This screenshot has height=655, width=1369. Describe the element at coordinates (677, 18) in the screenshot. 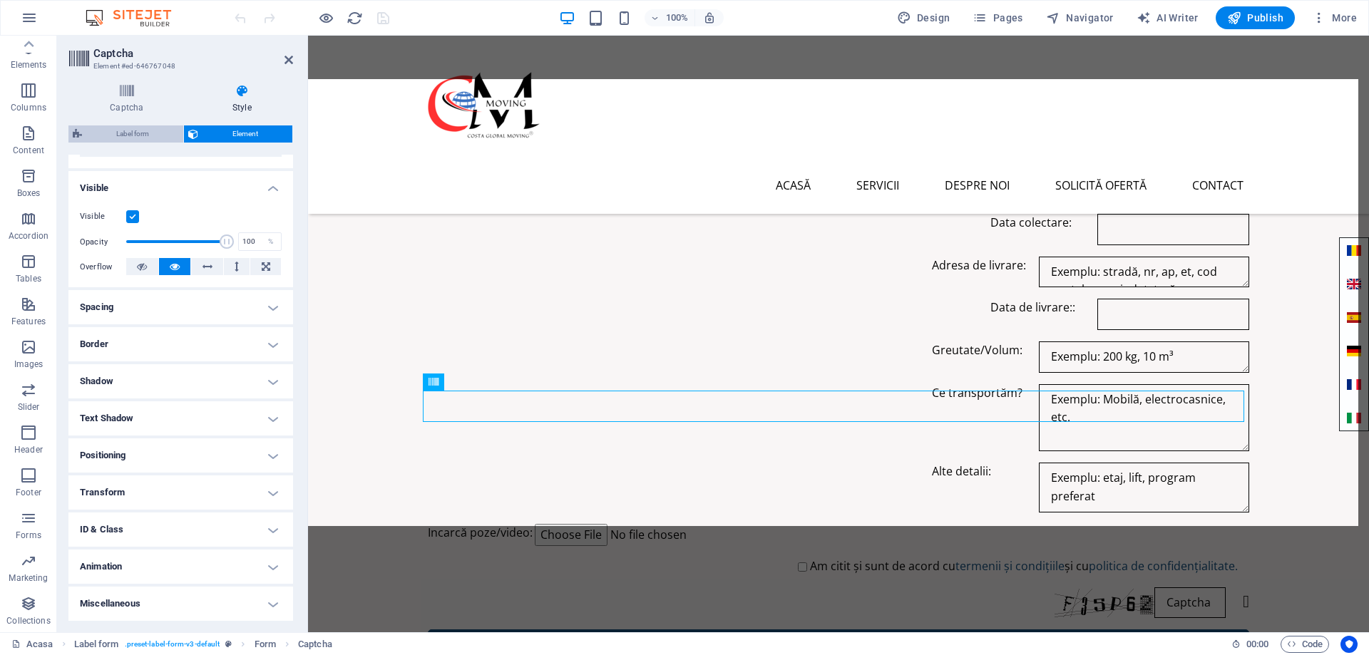

I see `h6: 100%` at that location.